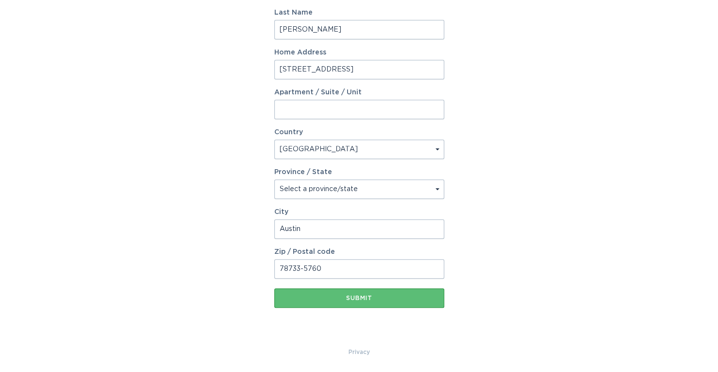 Image resolution: width=718 pixels, height=372 pixels. I want to click on div: Submit, so click(359, 298).